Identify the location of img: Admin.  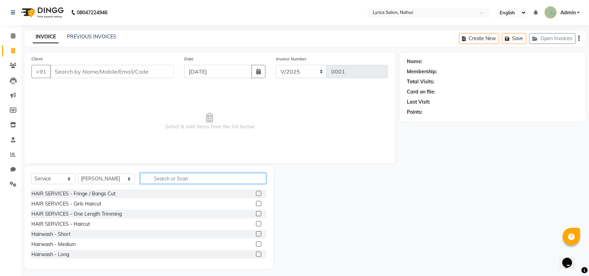
(551, 12).